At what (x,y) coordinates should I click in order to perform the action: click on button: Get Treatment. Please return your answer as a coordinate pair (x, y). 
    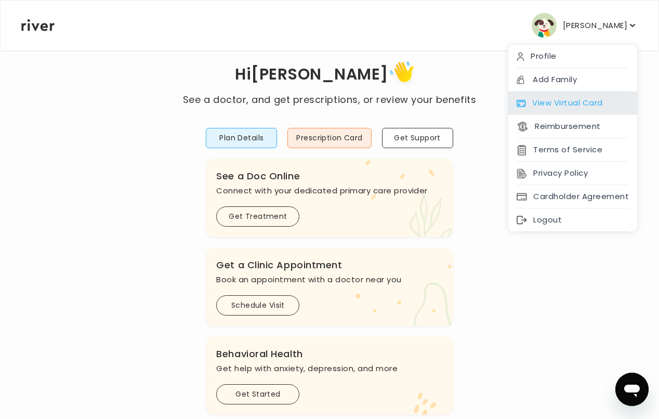
    Looking at the image, I should click on (258, 216).